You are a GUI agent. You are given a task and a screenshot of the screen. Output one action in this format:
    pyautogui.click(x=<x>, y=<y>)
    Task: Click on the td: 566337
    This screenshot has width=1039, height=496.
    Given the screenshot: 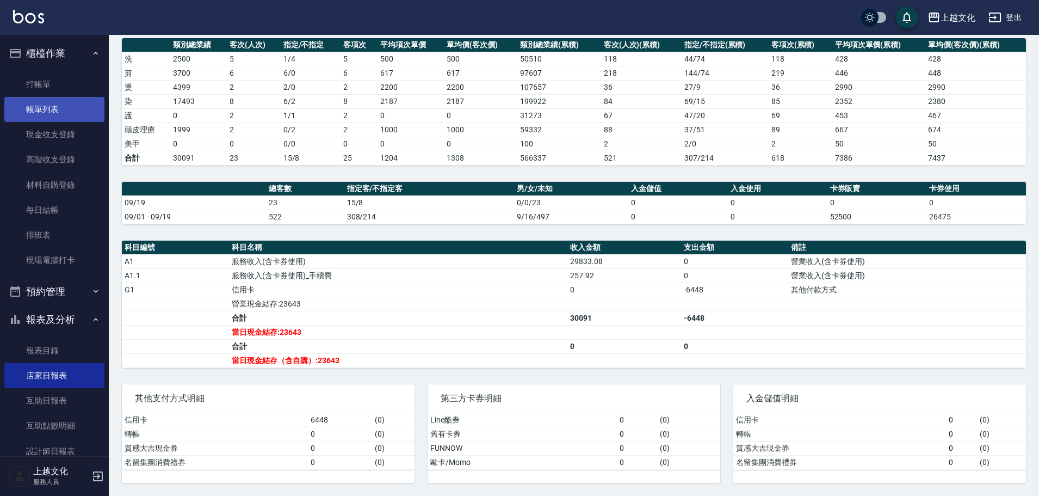 What is the action you would take?
    pyautogui.click(x=559, y=158)
    